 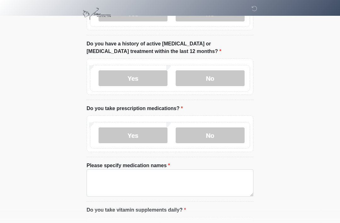 What do you see at coordinates (128, 165) in the screenshot?
I see `label: Please specify medication names` at bounding box center [128, 165].